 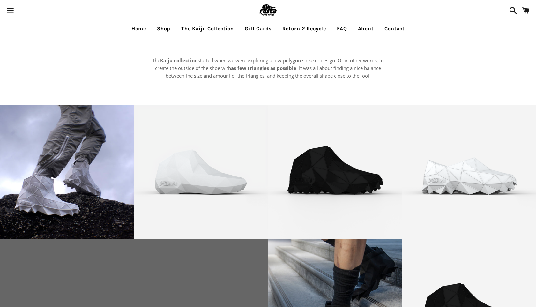 What do you see at coordinates (179, 60) in the screenshot?
I see `strong: Kaiju collection` at bounding box center [179, 60].